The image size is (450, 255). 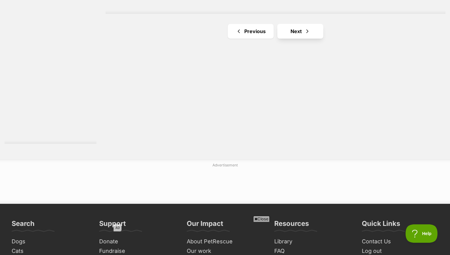 What do you see at coordinates (300, 31) in the screenshot?
I see `a: Next page` at bounding box center [300, 31].